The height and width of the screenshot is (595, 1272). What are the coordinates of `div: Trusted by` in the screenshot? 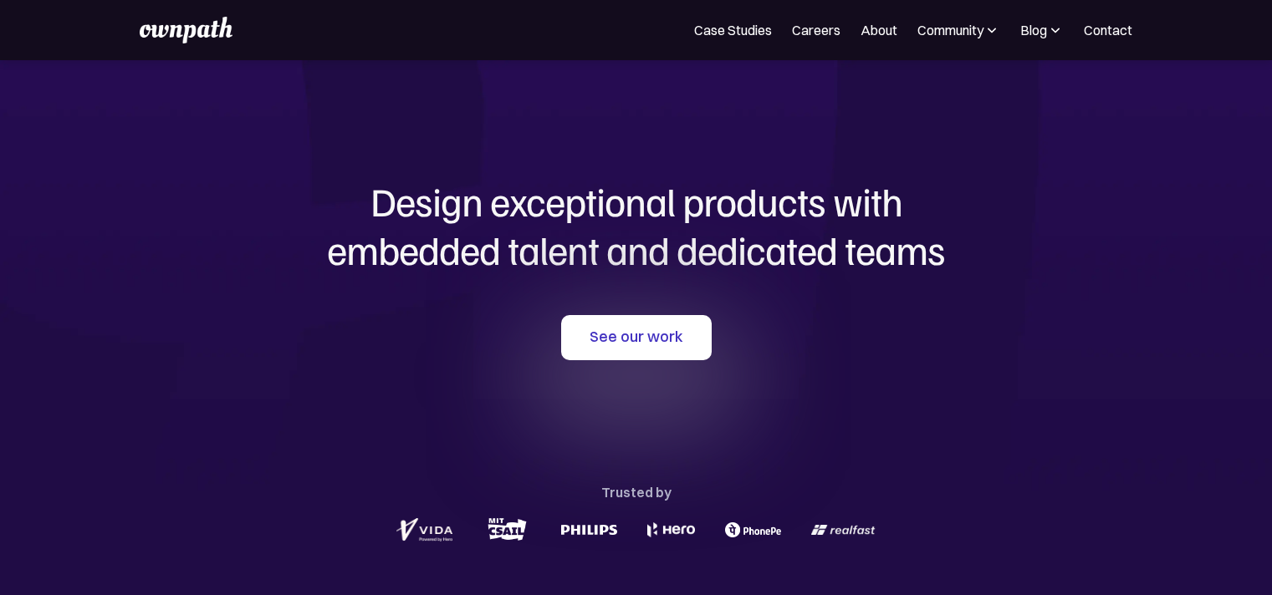 It's located at (636, 492).